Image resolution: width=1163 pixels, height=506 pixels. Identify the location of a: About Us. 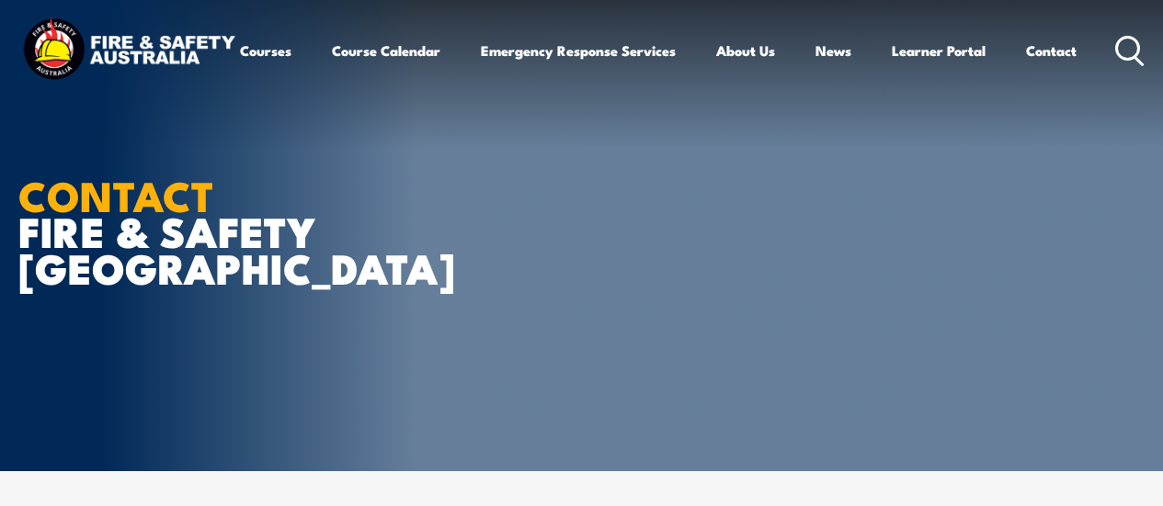
(745, 51).